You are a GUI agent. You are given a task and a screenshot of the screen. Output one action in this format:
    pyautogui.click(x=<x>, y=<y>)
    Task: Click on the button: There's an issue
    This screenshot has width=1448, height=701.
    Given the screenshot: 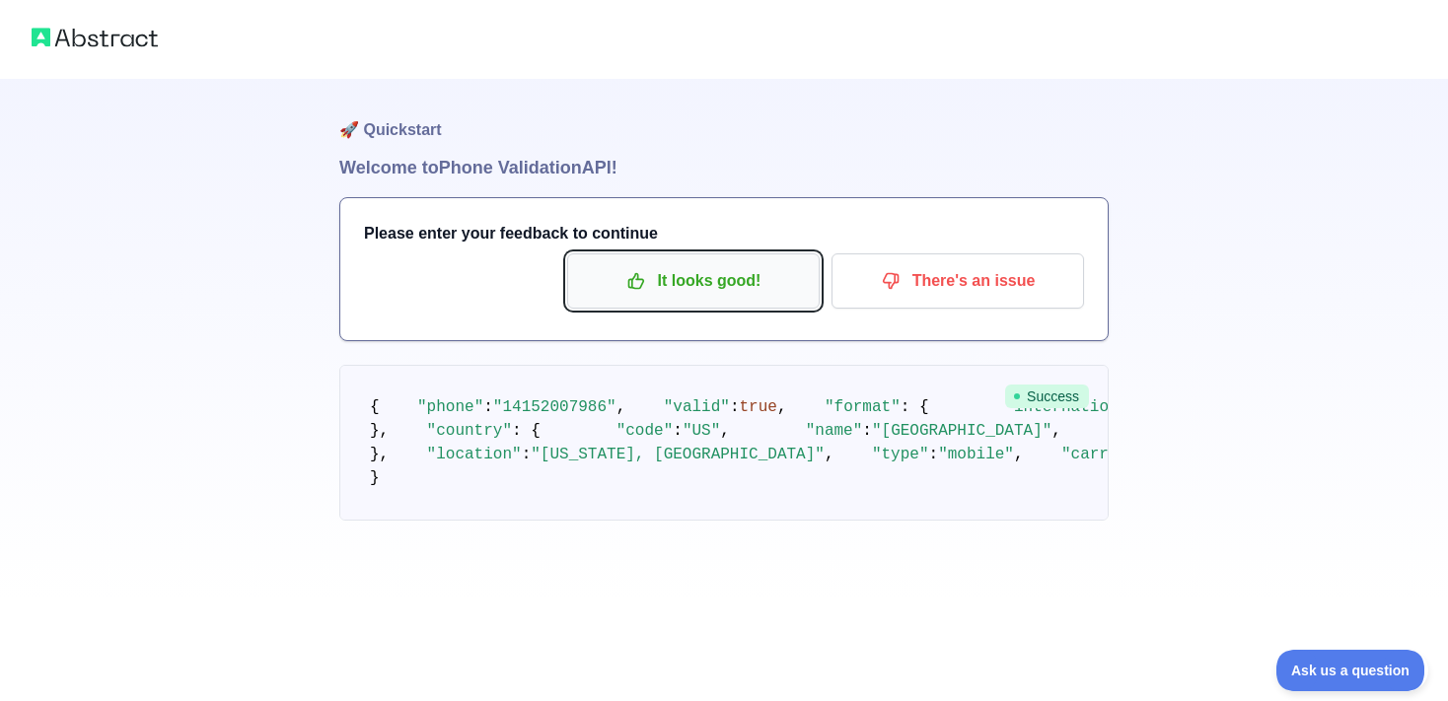 What is the action you would take?
    pyautogui.click(x=958, y=281)
    